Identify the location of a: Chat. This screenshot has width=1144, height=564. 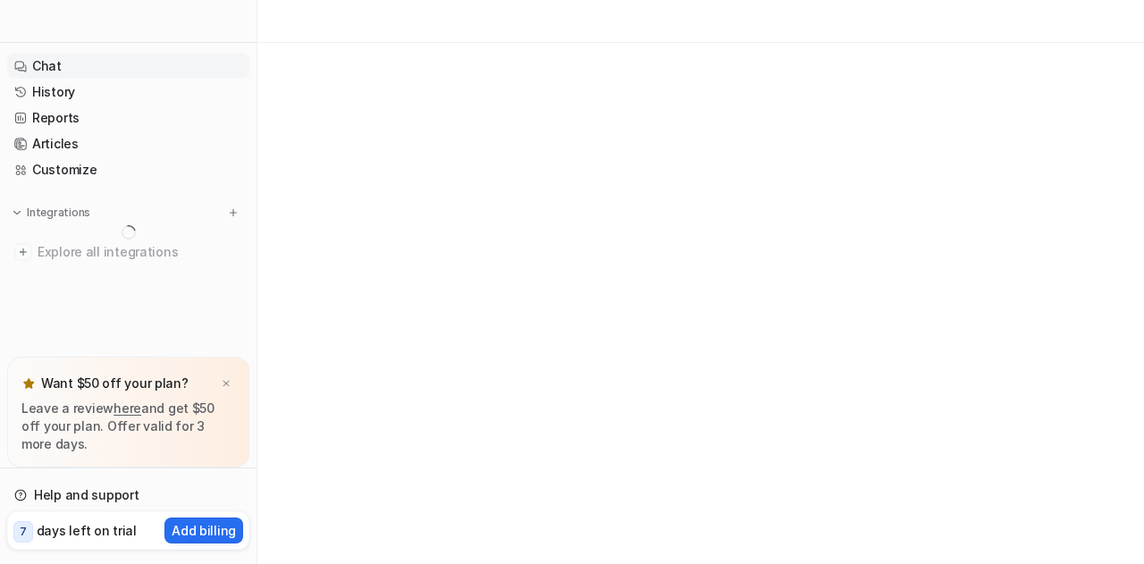
(128, 66).